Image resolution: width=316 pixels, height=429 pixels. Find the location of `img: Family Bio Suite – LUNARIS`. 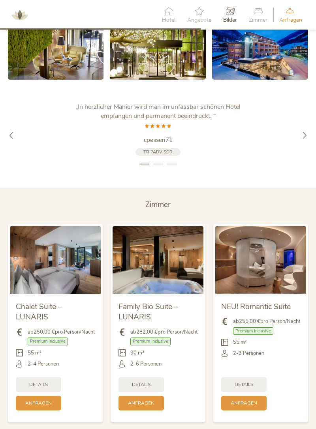

img: Family Bio Suite – LUNARIS is located at coordinates (158, 260).